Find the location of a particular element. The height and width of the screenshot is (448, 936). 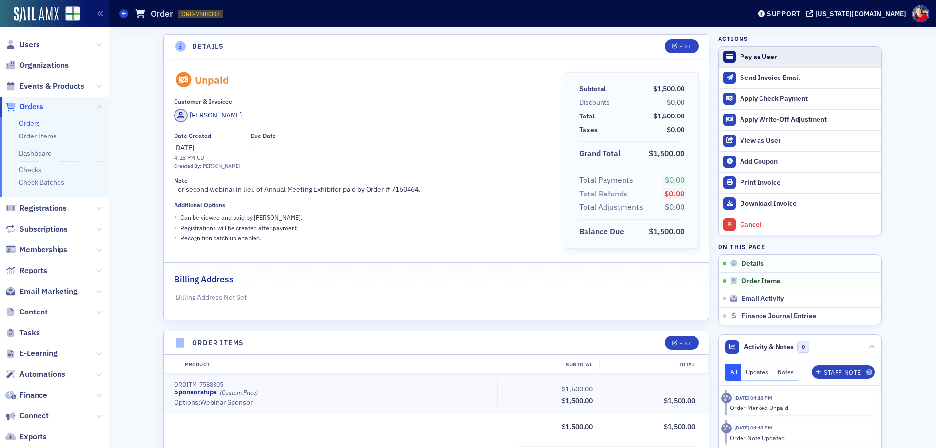

span: Automations is located at coordinates (42, 374).